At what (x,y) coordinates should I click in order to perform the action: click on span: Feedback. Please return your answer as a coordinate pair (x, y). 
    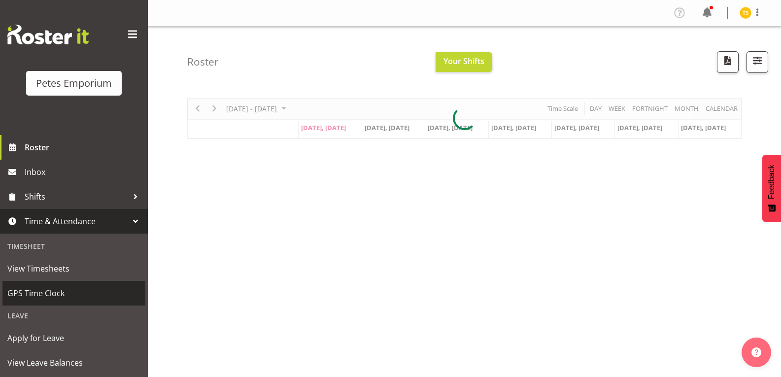
    Looking at the image, I should click on (772, 182).